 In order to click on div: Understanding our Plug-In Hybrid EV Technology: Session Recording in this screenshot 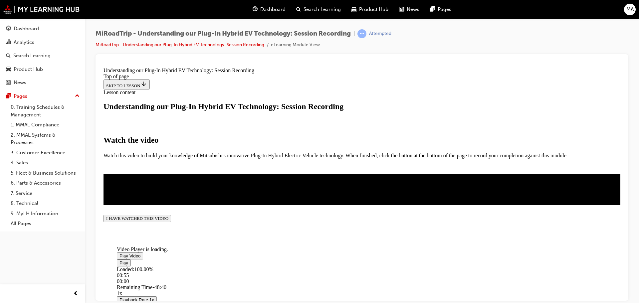, I will do `click(261, 6)`.